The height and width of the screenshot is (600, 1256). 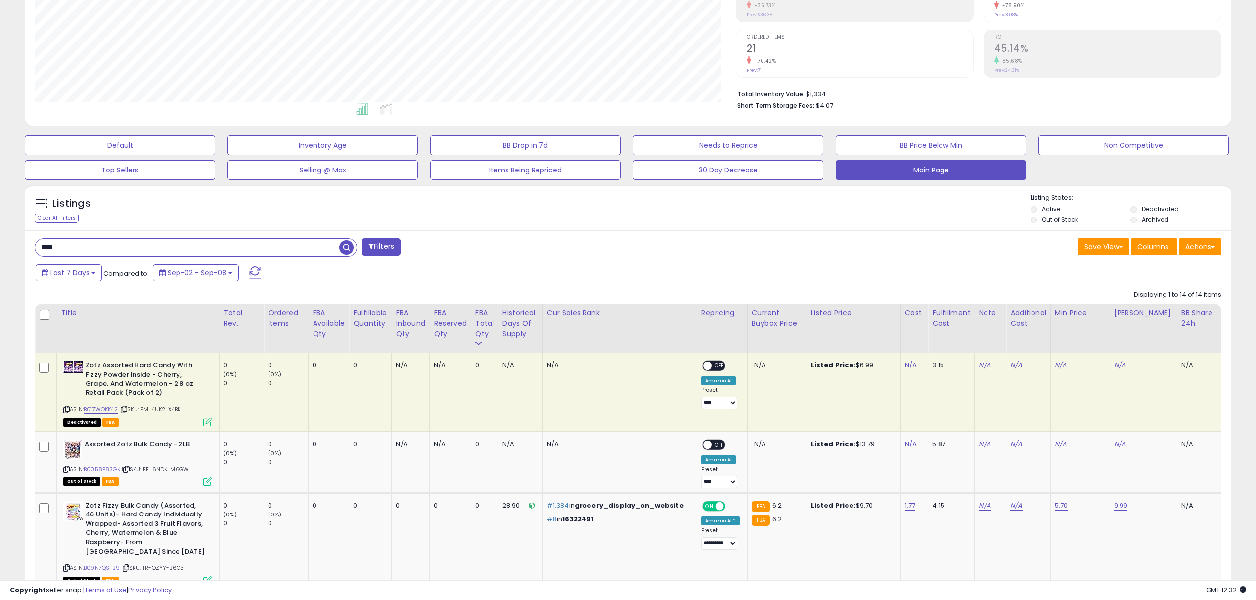 I want to click on span: OFF, so click(x=720, y=366).